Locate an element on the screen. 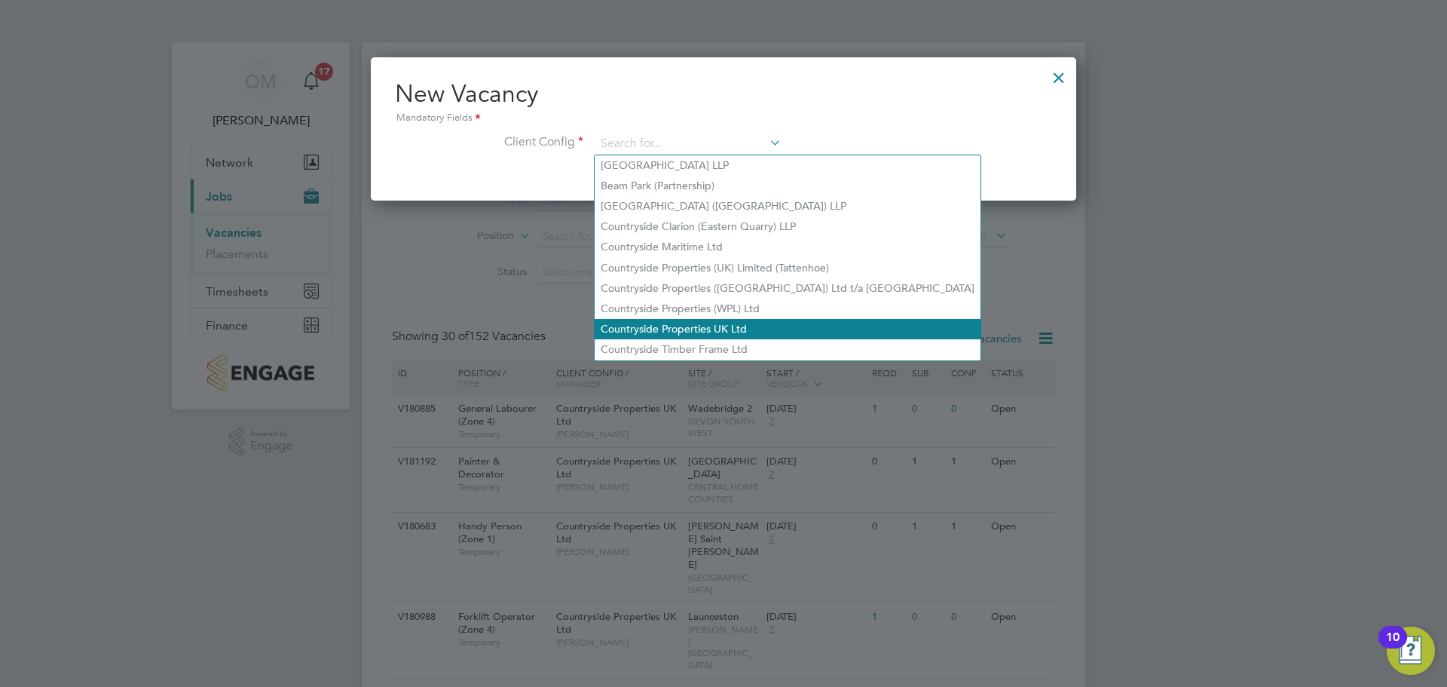 The height and width of the screenshot is (687, 1447). li: Countryside Properties (WPL) Ltd is located at coordinates (787, 308).